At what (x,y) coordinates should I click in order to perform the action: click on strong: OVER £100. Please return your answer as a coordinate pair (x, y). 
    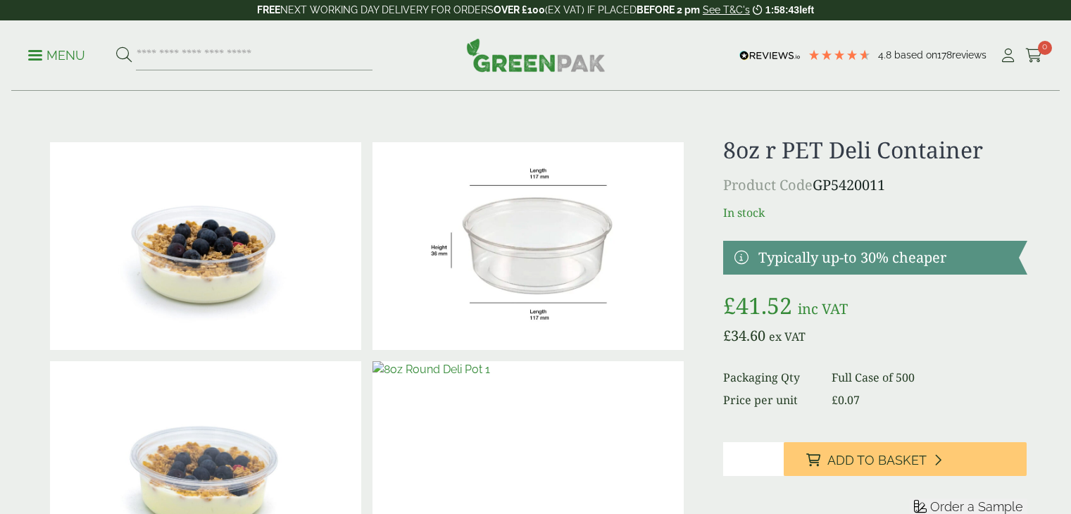
    Looking at the image, I should click on (519, 10).